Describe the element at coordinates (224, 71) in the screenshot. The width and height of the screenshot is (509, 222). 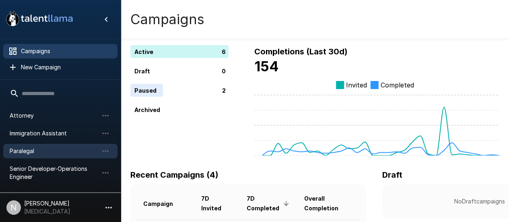
I see `p: 0` at that location.